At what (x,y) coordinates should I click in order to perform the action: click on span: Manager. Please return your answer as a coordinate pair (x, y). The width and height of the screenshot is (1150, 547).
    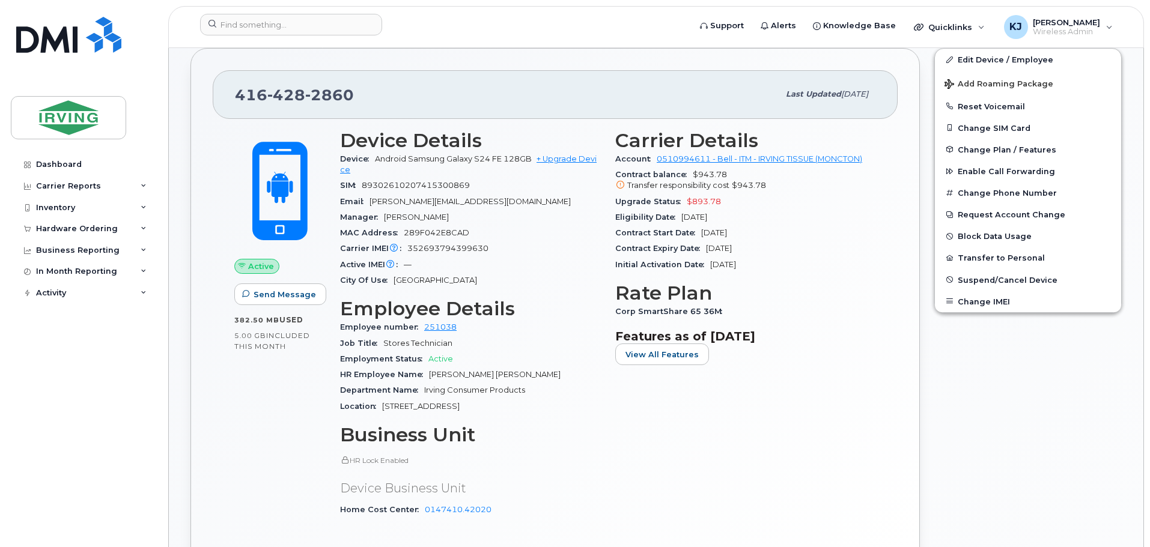
    Looking at the image, I should click on (362, 217).